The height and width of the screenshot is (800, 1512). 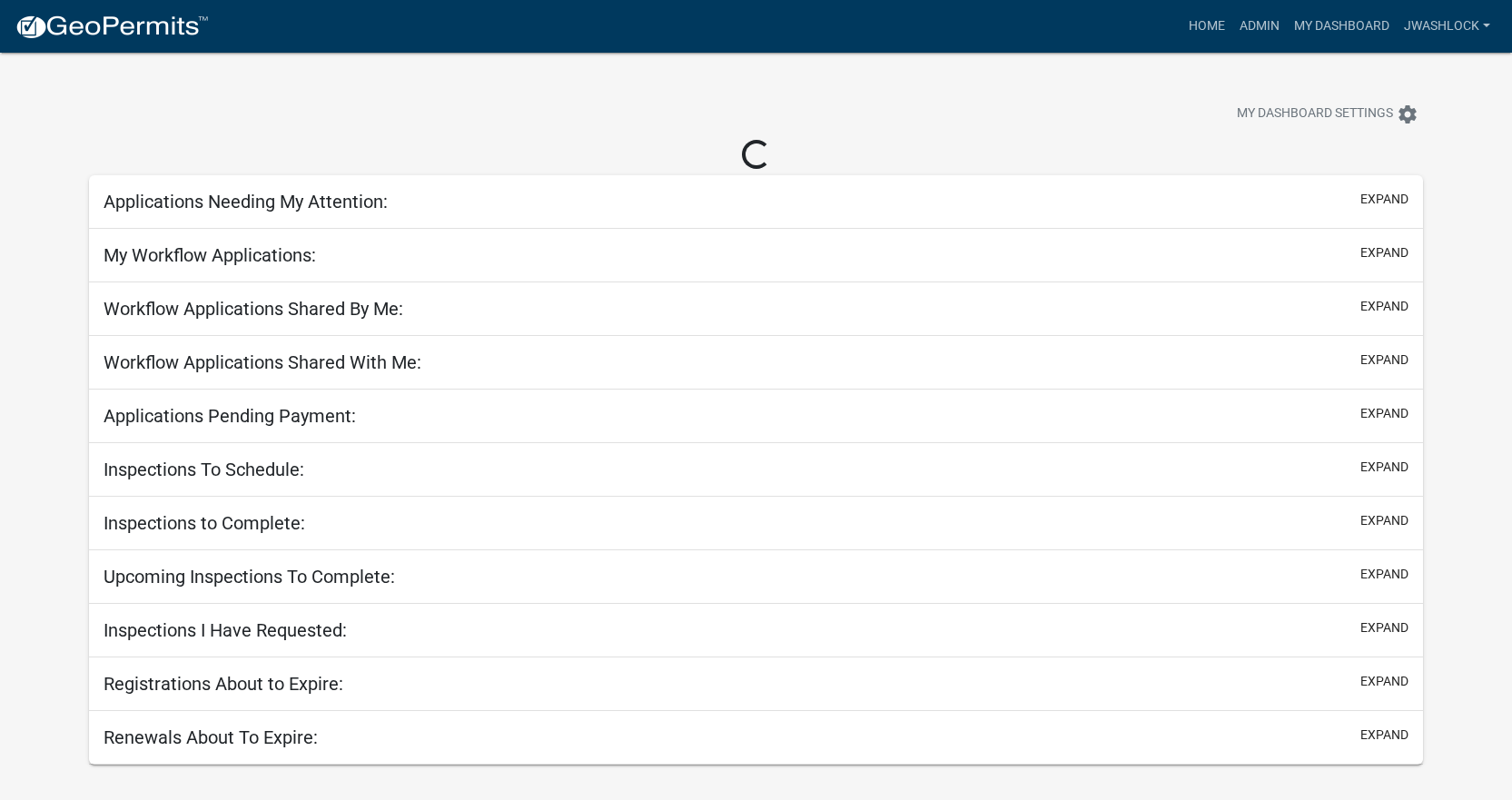 I want to click on h5: Inspections to Complete:, so click(x=205, y=523).